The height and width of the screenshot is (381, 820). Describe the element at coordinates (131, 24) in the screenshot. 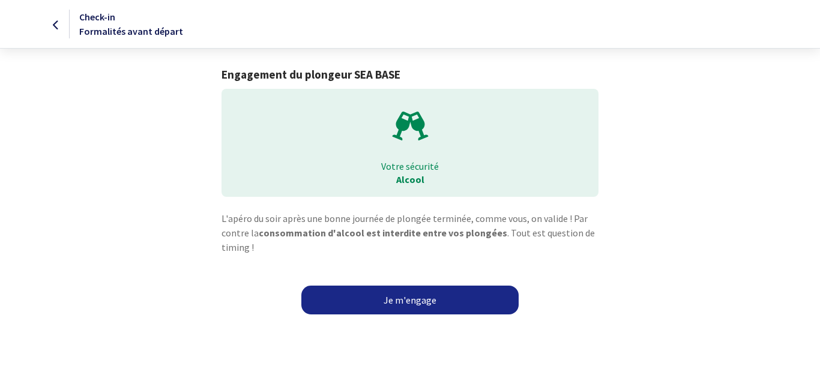

I see `span: Check-in Formalités avant départ` at that location.